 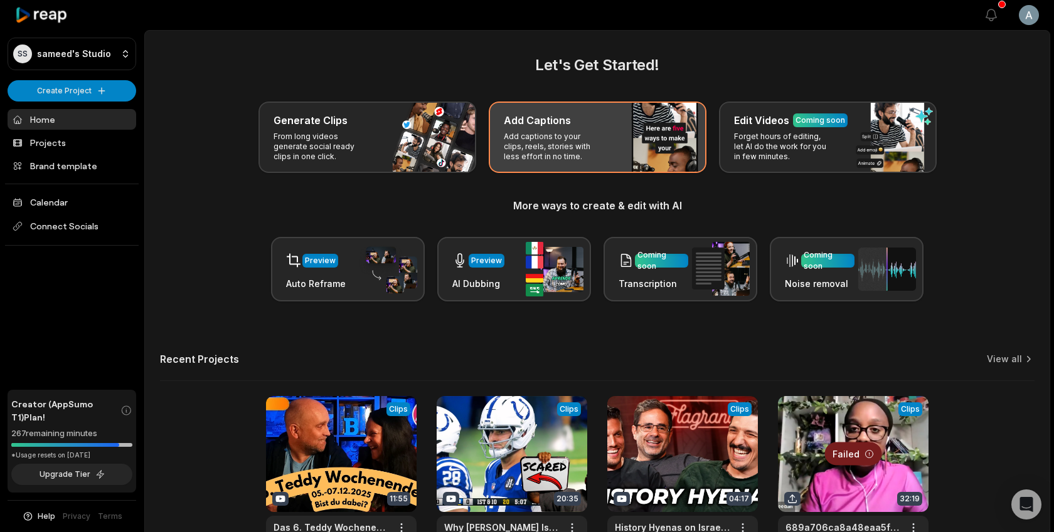 What do you see at coordinates (310, 120) in the screenshot?
I see `h3: Generate Clips` at bounding box center [310, 120].